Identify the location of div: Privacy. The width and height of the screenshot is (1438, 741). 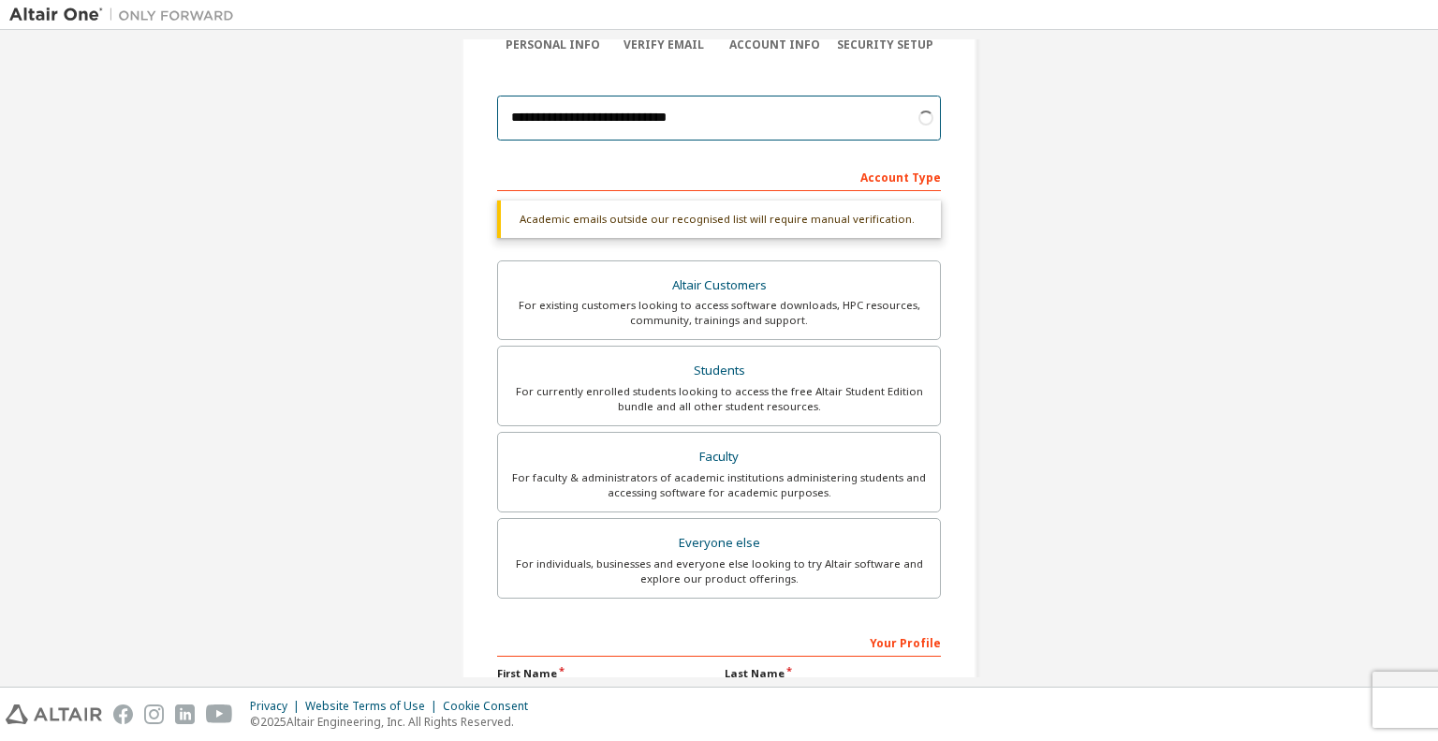
(277, 706).